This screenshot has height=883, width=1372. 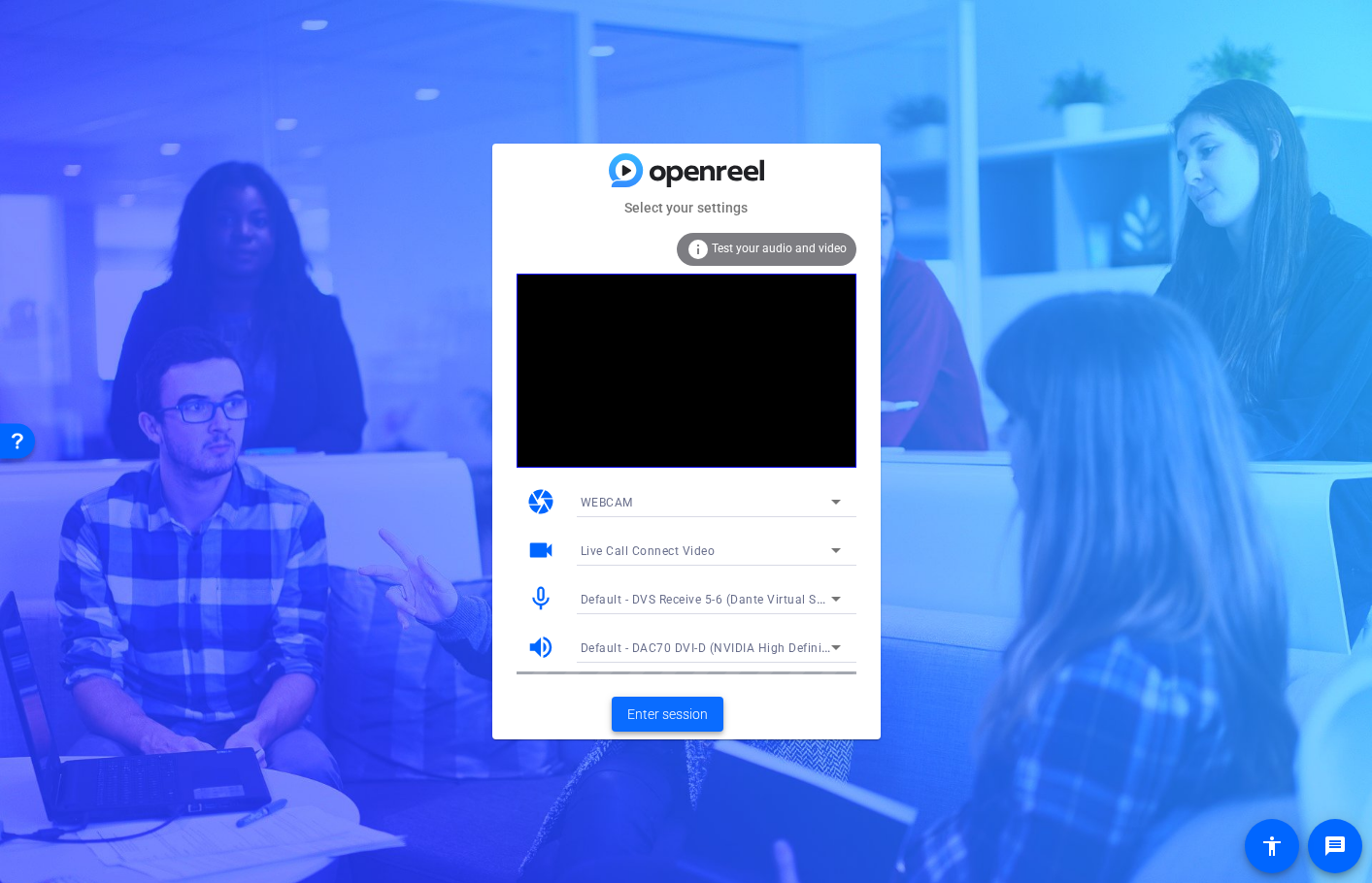 What do you see at coordinates (667, 714) in the screenshot?
I see `button: Enter session` at bounding box center [667, 714].